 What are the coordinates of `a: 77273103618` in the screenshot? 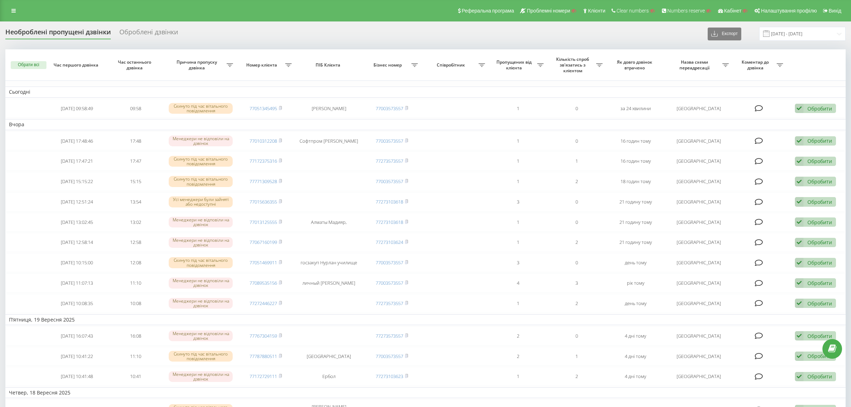 It's located at (389, 201).